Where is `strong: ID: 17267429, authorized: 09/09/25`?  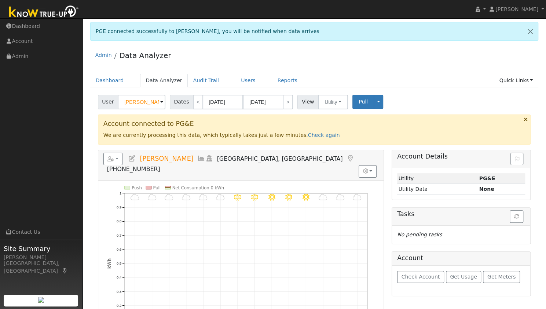
strong: ID: 17267429, authorized: 09/09/25 is located at coordinates (487, 178).